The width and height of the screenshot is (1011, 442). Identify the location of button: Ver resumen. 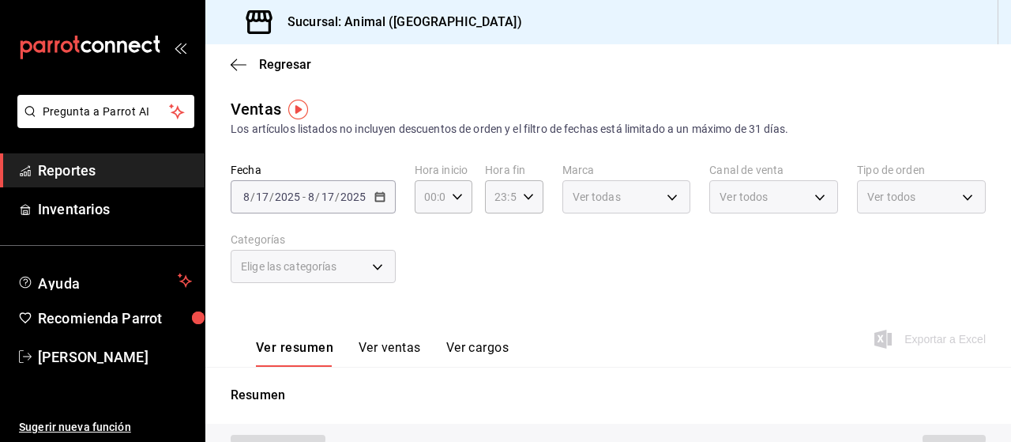
(295, 353).